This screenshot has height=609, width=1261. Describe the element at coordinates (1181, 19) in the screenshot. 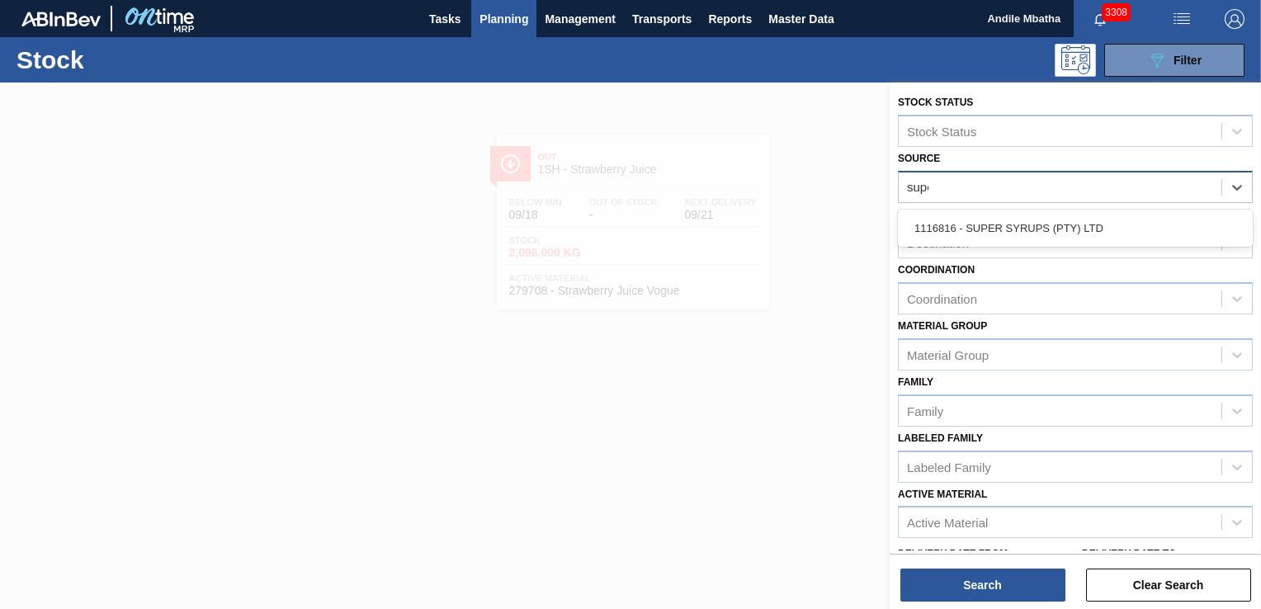

I see `img: userActions` at that location.